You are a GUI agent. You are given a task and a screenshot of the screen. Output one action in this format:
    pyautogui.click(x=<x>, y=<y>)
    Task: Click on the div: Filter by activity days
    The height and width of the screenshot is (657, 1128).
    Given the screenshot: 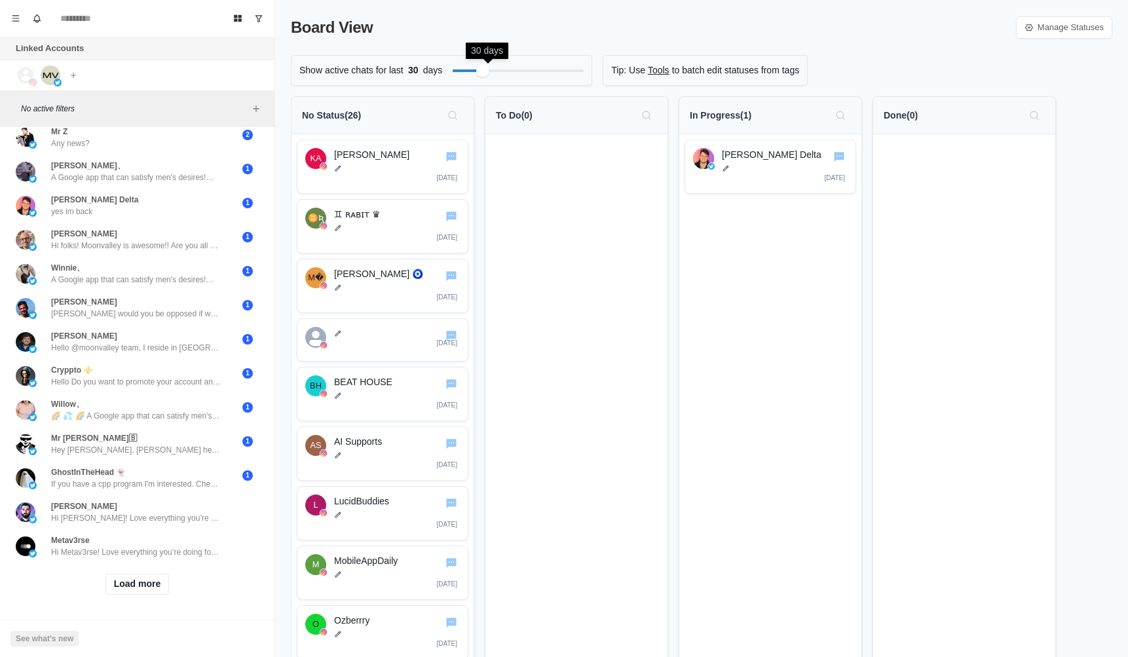 What is the action you would take?
    pyautogui.click(x=483, y=71)
    